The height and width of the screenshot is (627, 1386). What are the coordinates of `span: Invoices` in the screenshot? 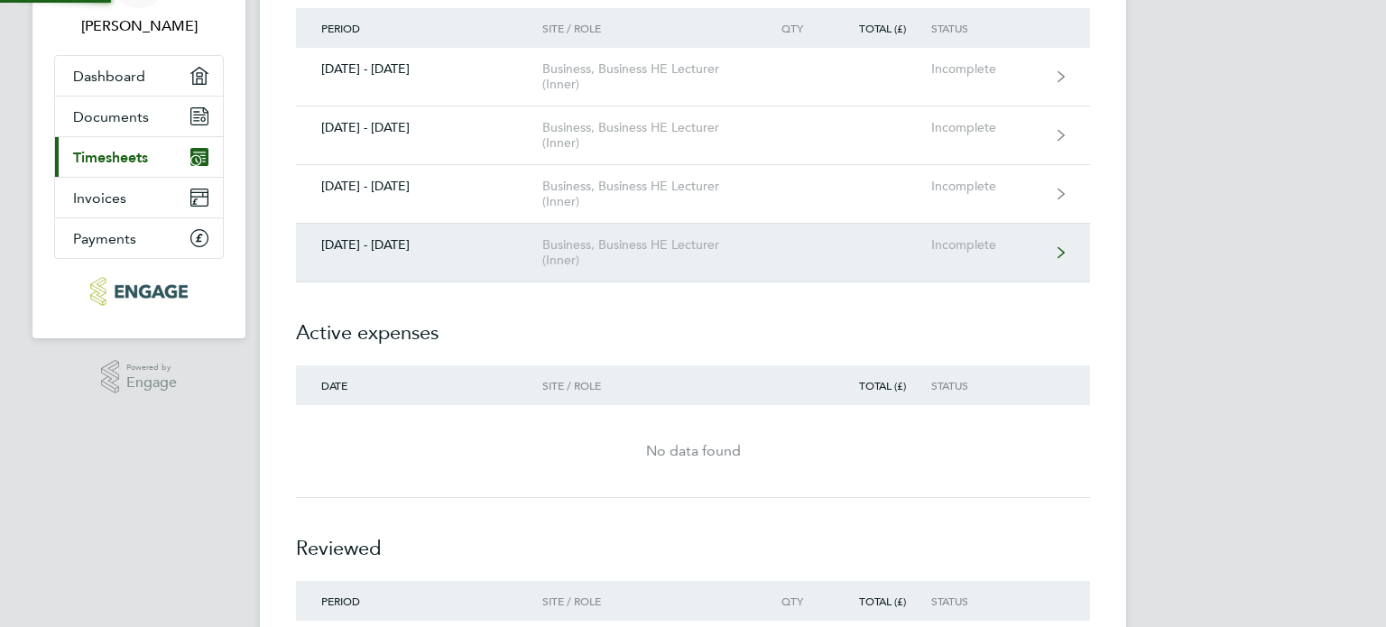 It's located at (99, 198).